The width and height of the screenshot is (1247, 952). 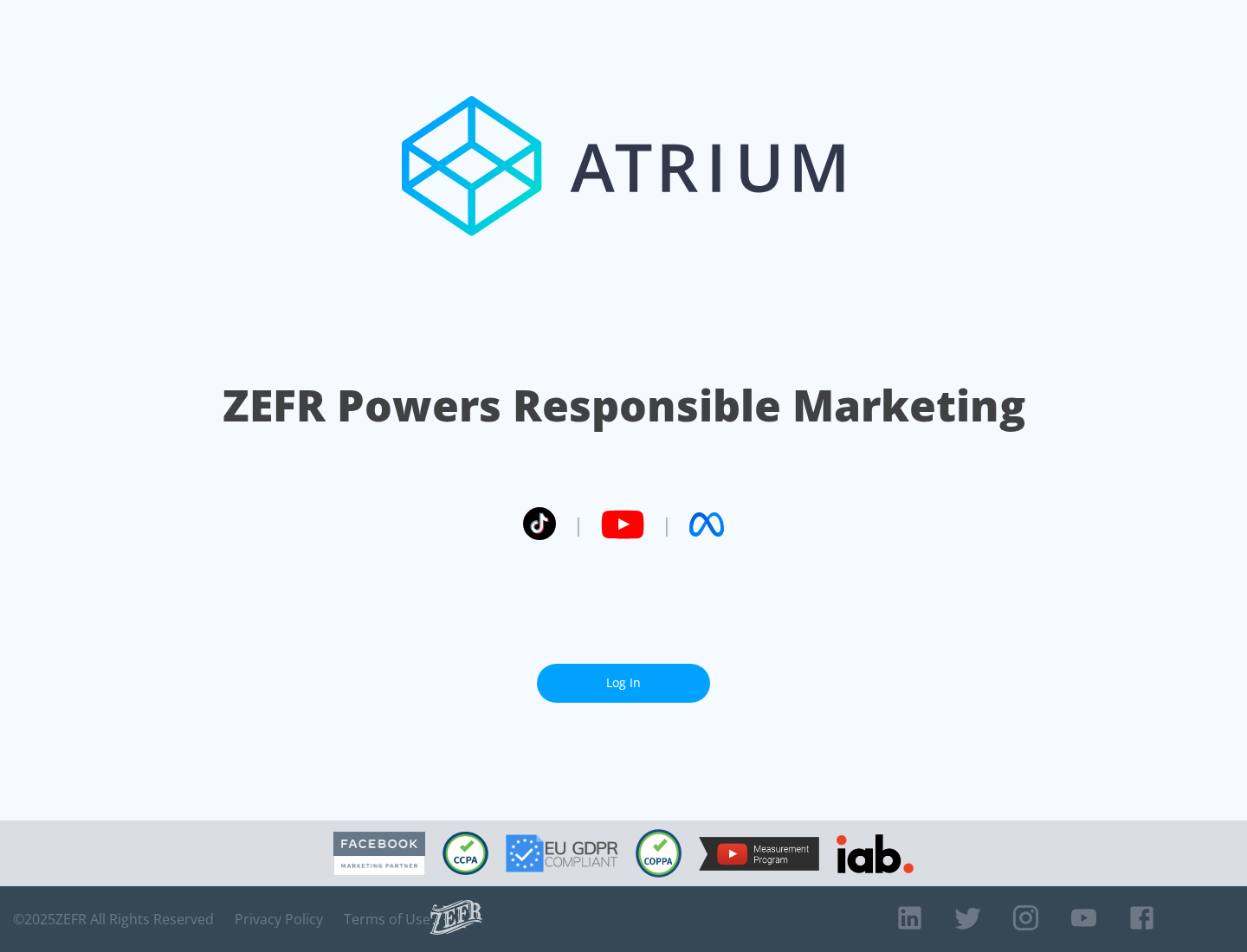 I want to click on img: Facebook Marketing Partner, so click(x=379, y=853).